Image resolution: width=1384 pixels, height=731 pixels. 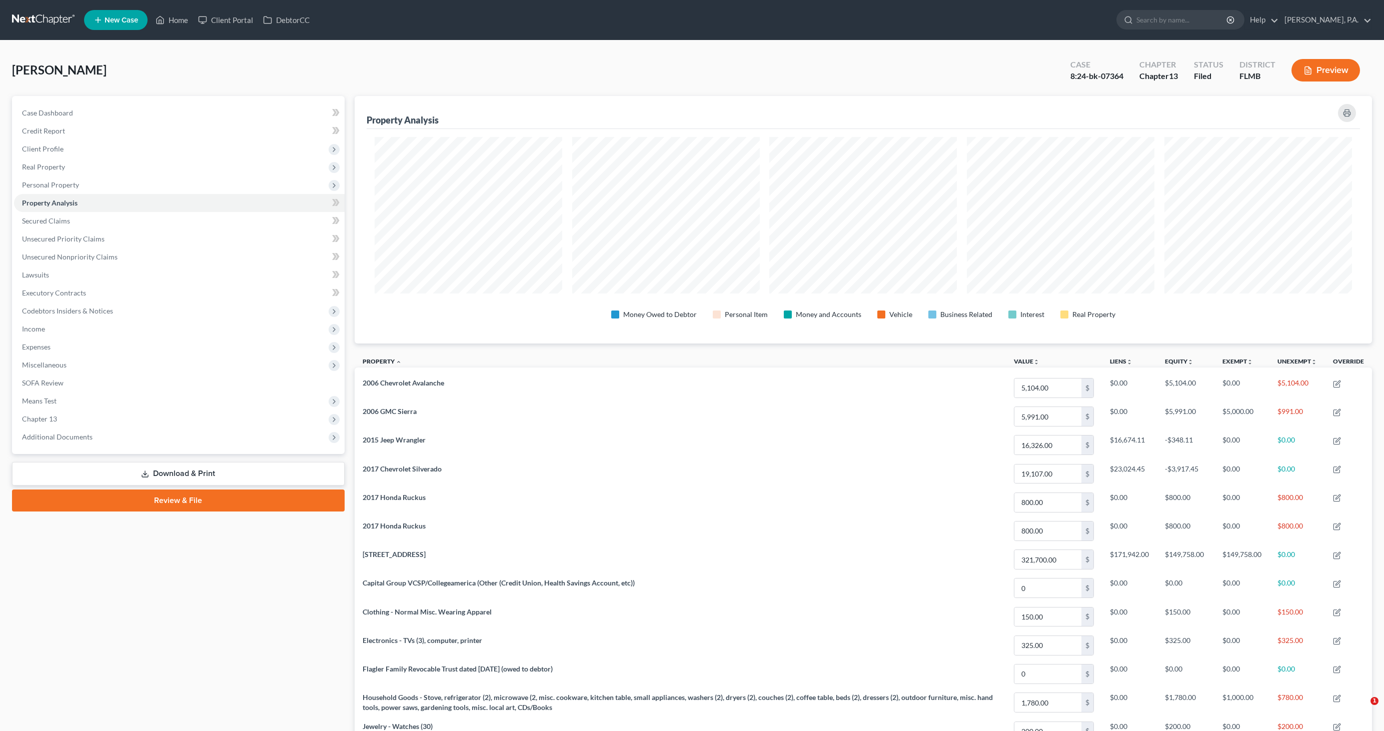 What do you see at coordinates (660, 315) in the screenshot?
I see `div: Money Owed to Debtor` at bounding box center [660, 315].